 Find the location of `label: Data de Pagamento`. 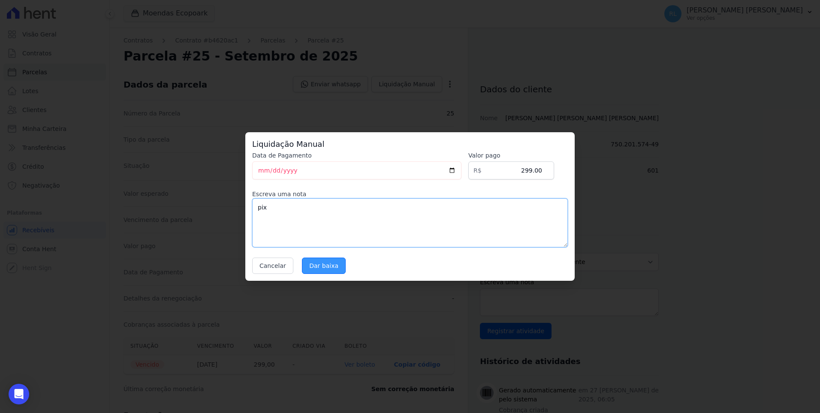

label: Data de Pagamento is located at coordinates (357, 155).